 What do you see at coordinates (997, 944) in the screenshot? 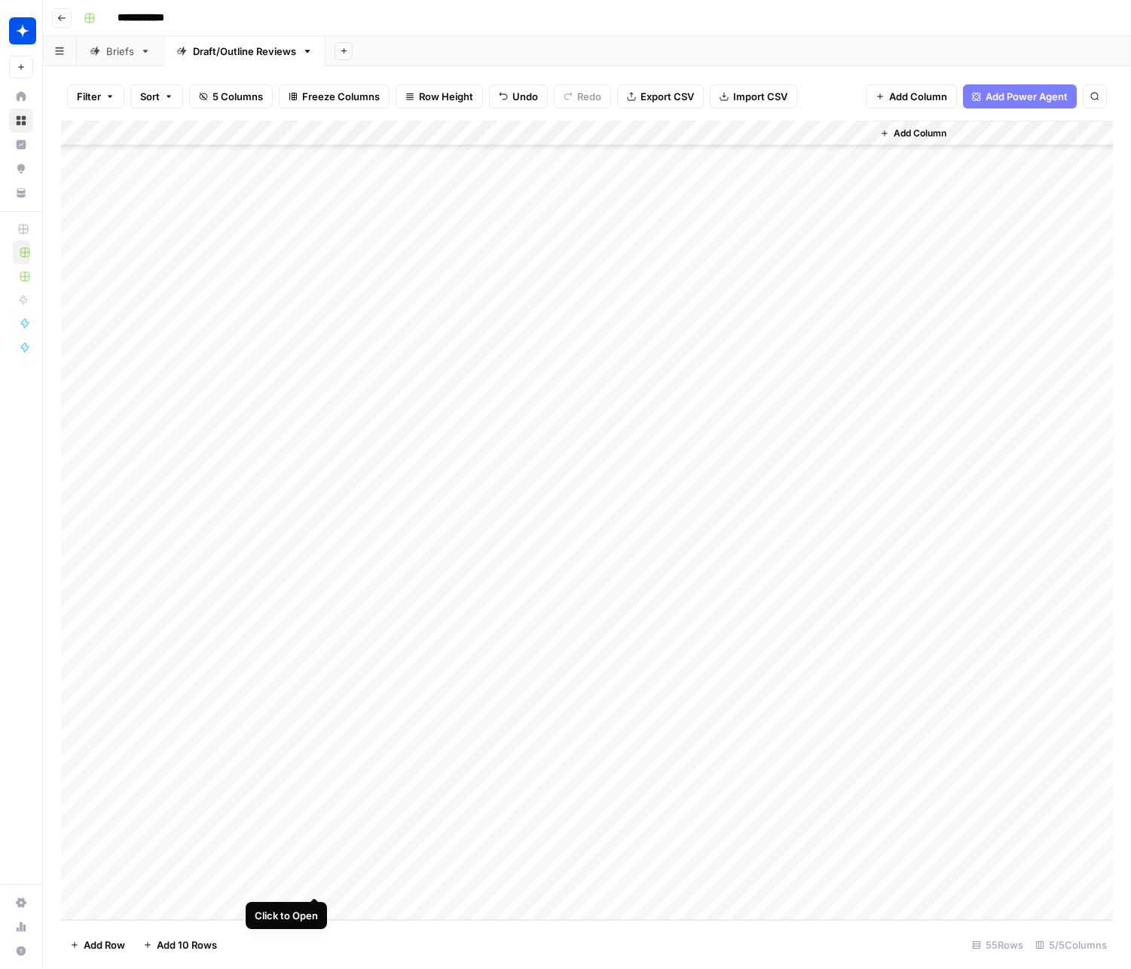
I see `div: 55 Rows` at bounding box center [997, 944].